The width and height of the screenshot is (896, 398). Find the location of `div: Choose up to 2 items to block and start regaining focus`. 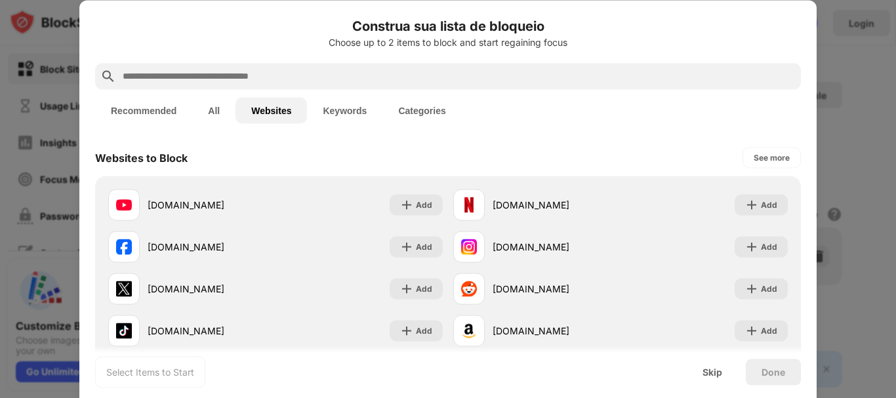

div: Choose up to 2 items to block and start regaining focus is located at coordinates (448, 42).